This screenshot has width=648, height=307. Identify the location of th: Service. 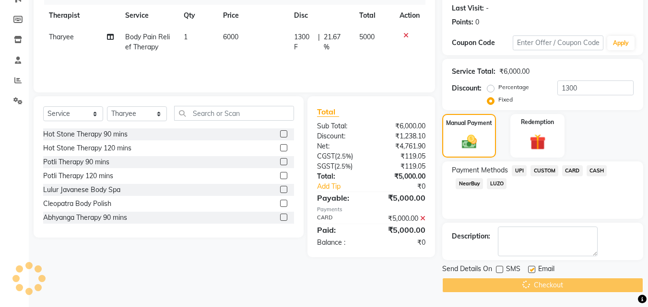
(149, 15).